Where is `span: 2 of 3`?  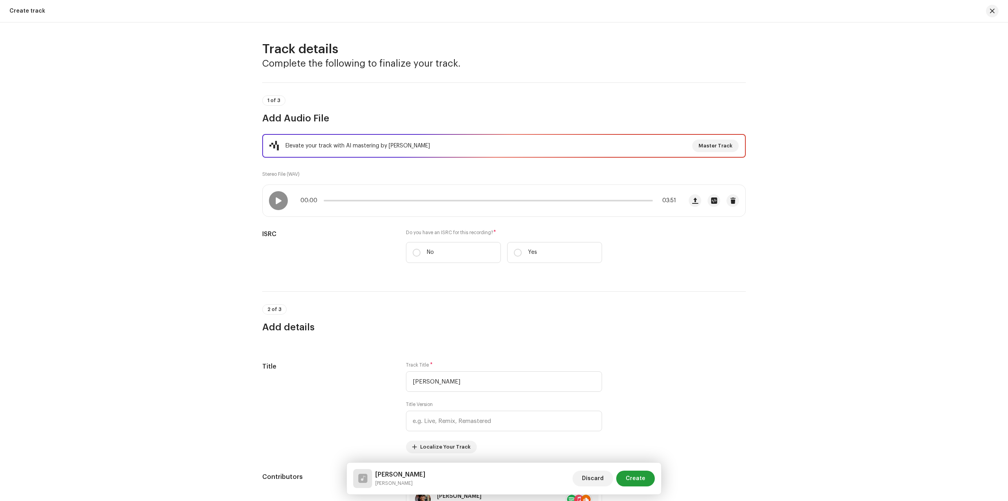
span: 2 of 3 is located at coordinates (275, 309).